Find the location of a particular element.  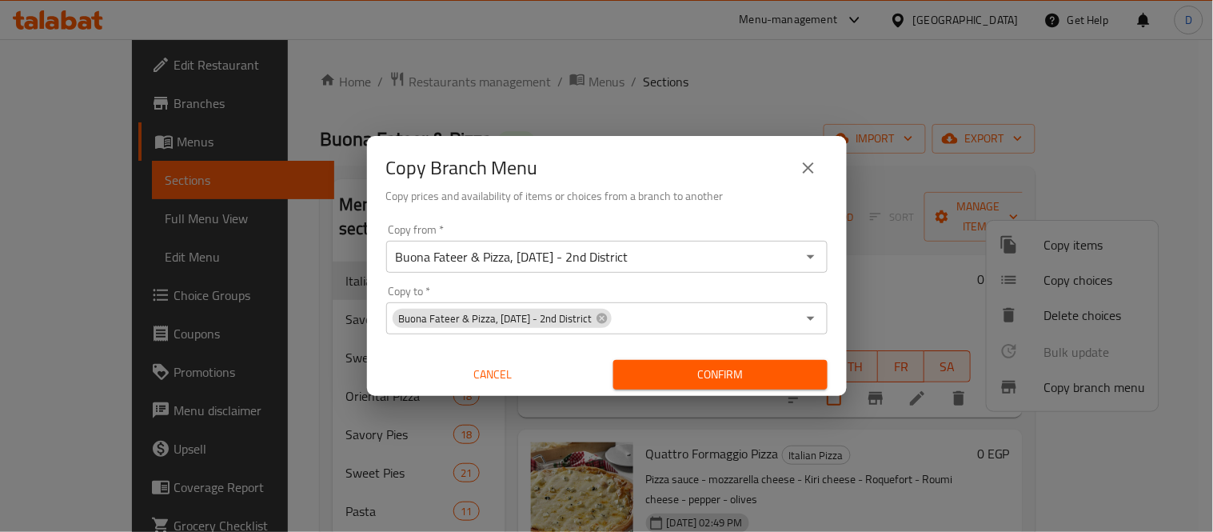

button: close is located at coordinates (809, 168).